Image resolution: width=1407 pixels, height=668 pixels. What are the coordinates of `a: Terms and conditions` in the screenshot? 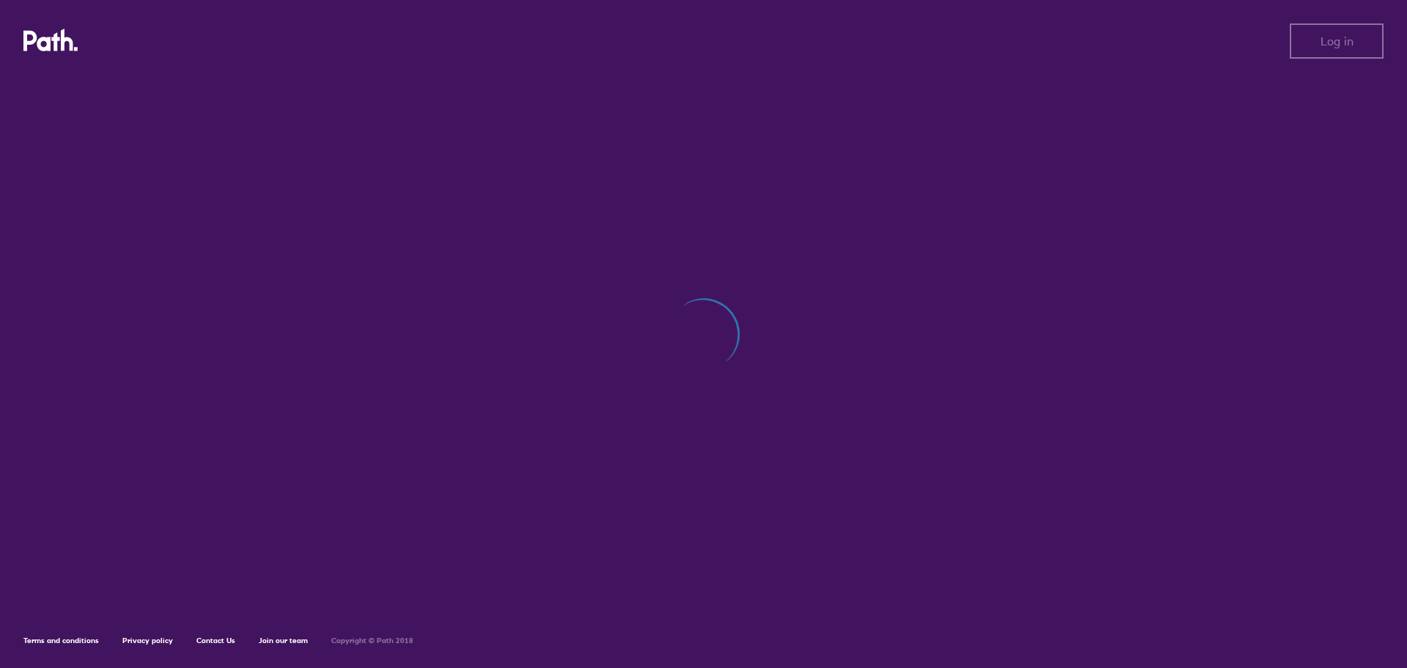 It's located at (61, 640).